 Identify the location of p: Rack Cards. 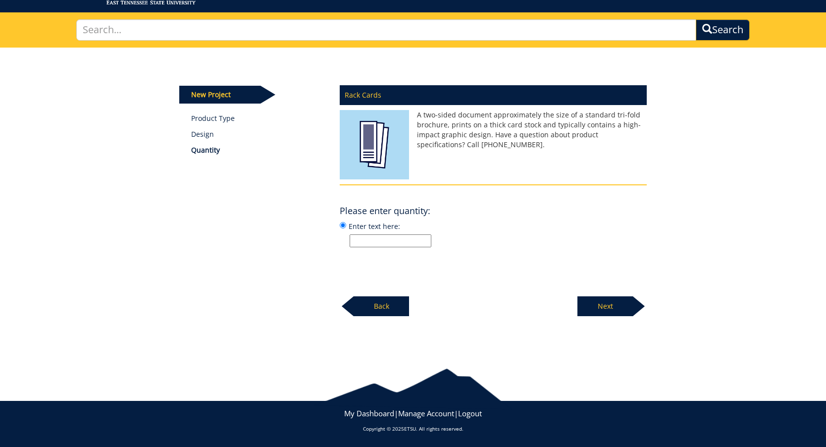
(493, 95).